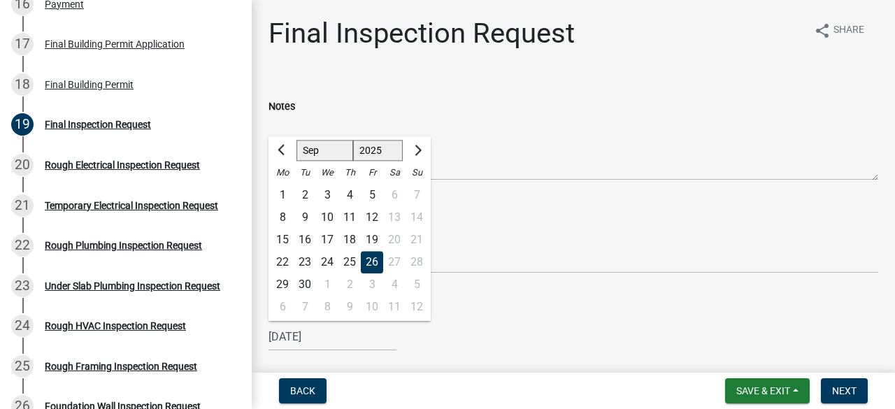  I want to click on select: Select year, so click(378, 151).